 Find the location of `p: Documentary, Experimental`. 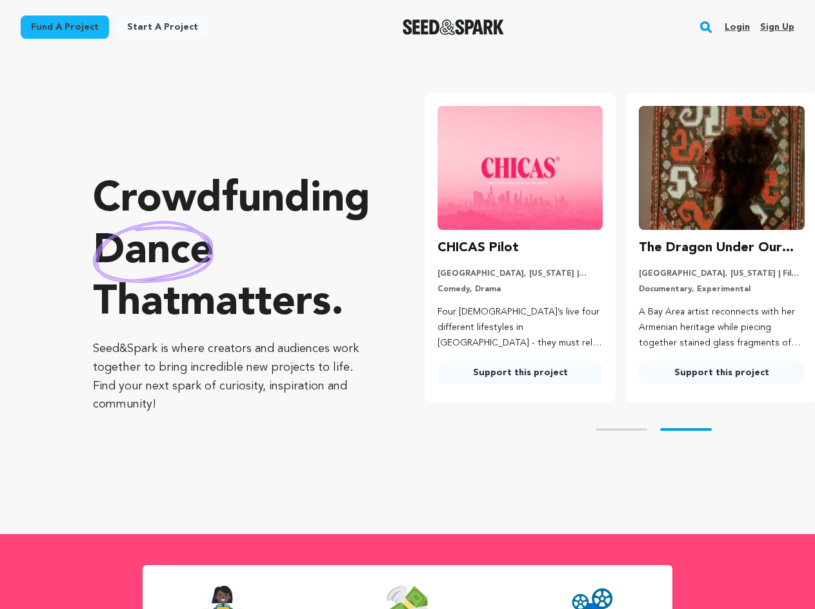

p: Documentary, Experimental is located at coordinates (721, 289).